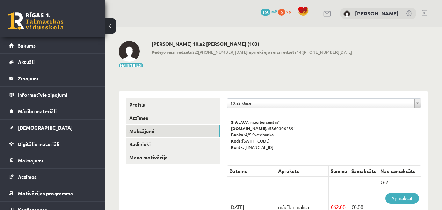  What do you see at coordinates (269, 12) in the screenshot?
I see `a: 103 mP` at bounding box center [269, 12].